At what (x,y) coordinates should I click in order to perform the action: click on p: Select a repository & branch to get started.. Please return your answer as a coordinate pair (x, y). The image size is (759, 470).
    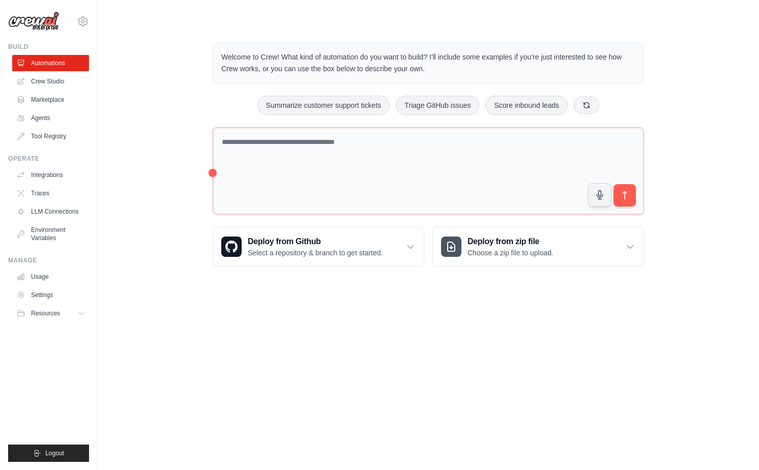
    Looking at the image, I should click on (315, 253).